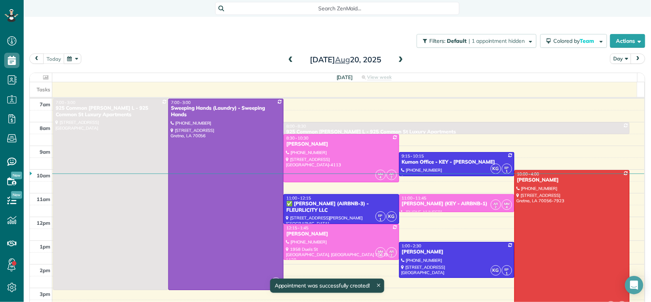 This screenshot has height=302, width=651. Describe the element at coordinates (45, 128) in the screenshot. I see `span: 8am` at that location.